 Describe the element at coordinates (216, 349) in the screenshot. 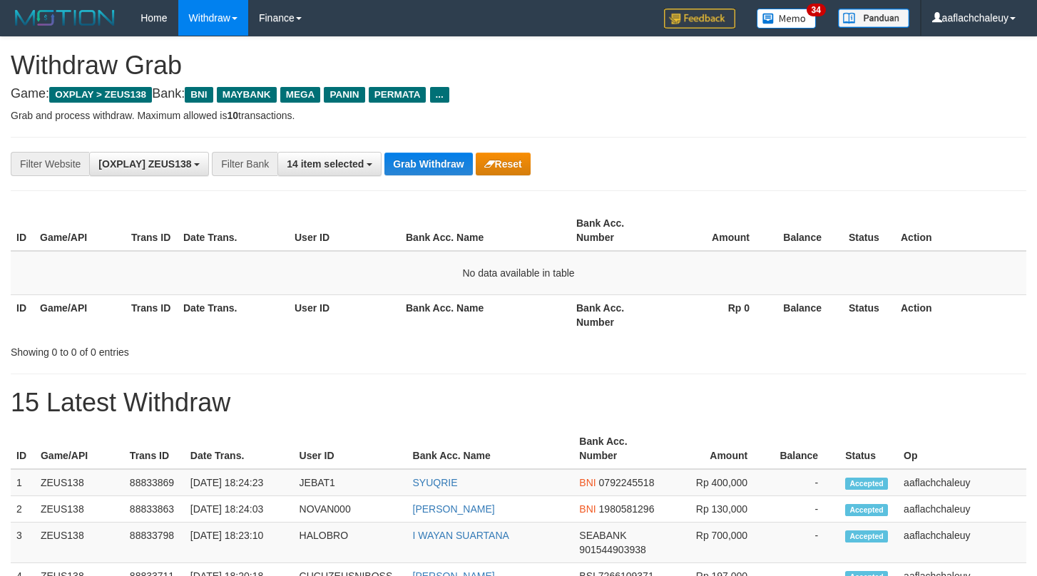

I see `div: Showing 0 to 0 of 0 entries` at that location.